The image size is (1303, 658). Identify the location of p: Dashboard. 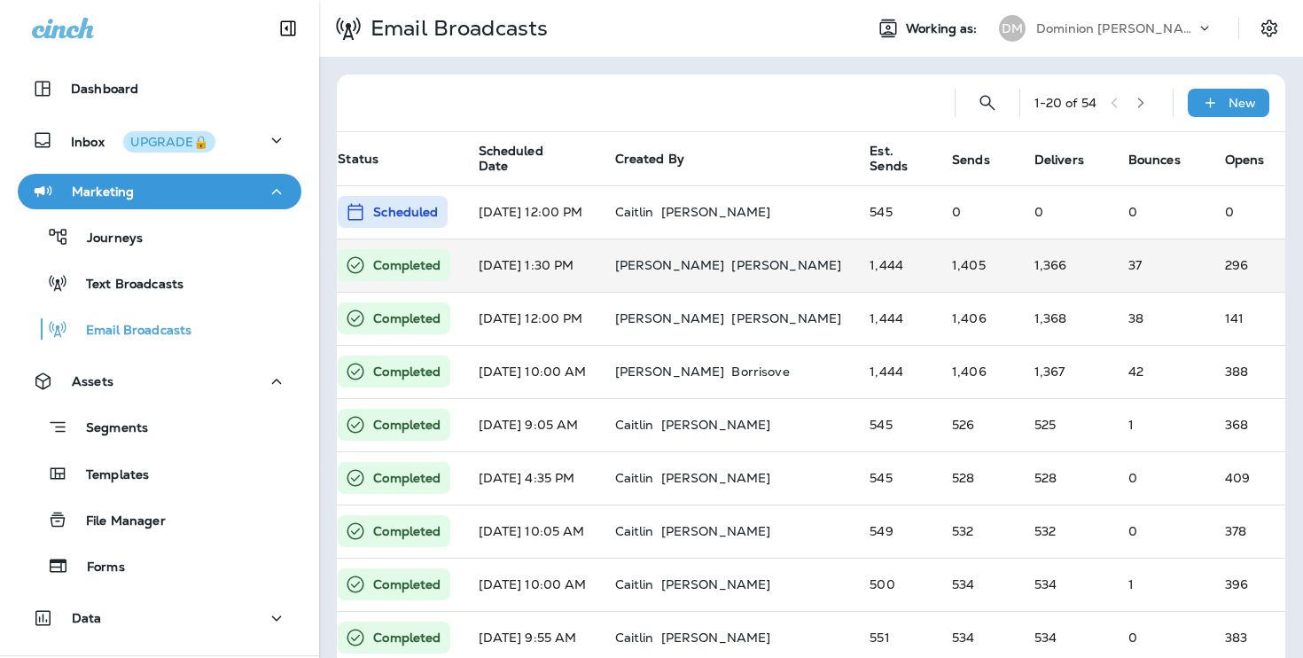
(105, 89).